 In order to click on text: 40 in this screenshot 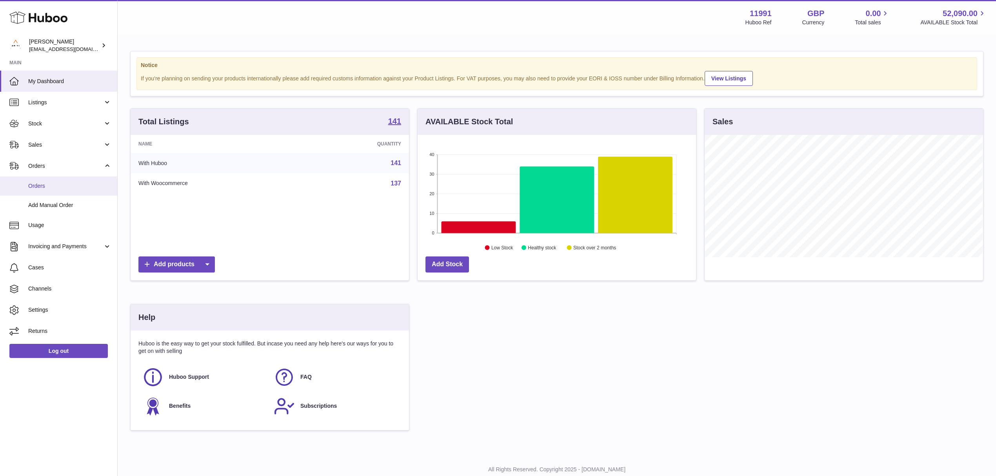, I will do `click(432, 155)`.